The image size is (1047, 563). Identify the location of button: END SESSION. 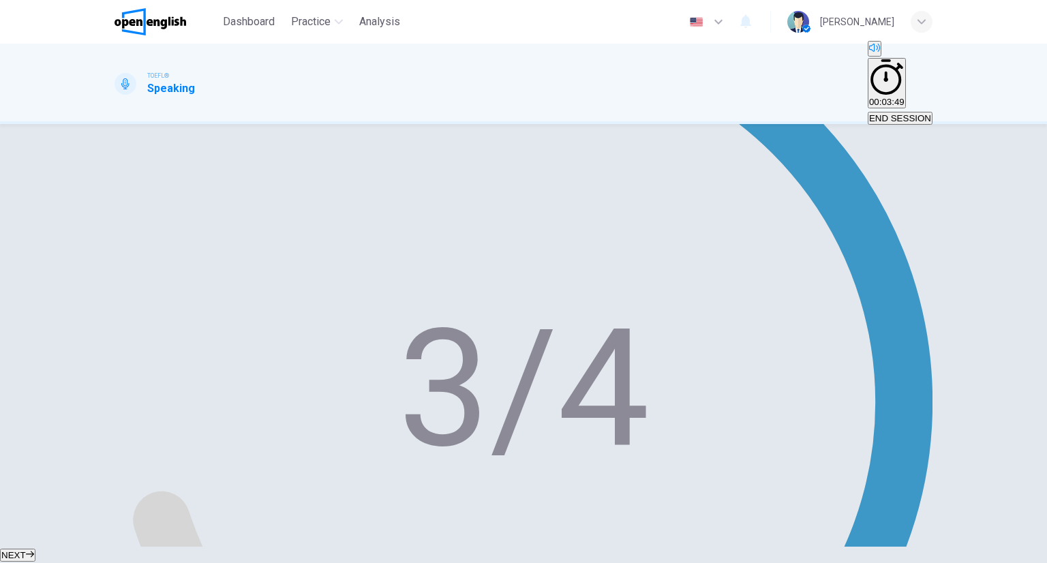
(900, 118).